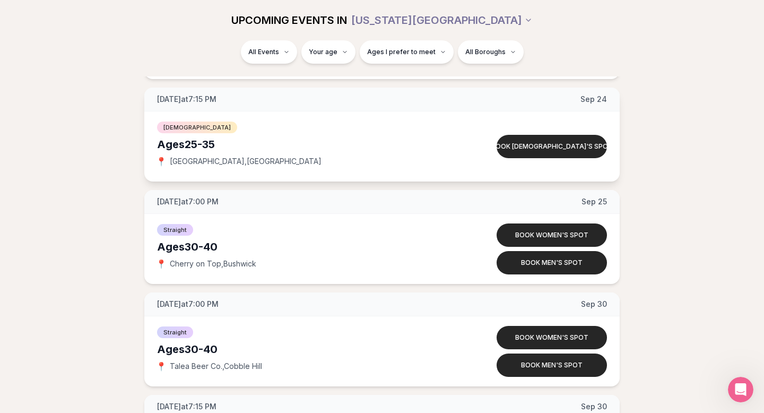  What do you see at coordinates (491, 52) in the screenshot?
I see `button: All Boroughs` at bounding box center [491, 52].